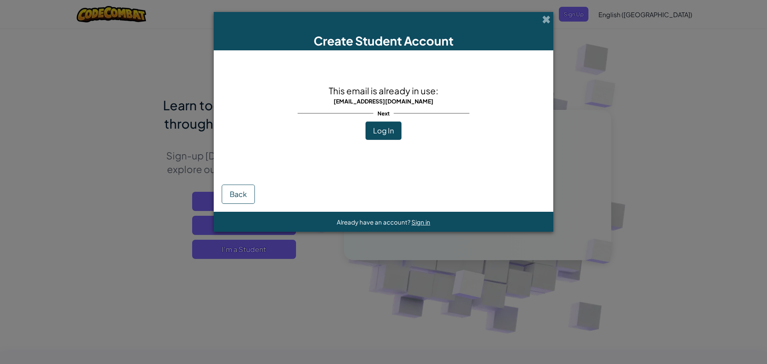  What do you see at coordinates (374, 222) in the screenshot?
I see `span: Already have an account?` at bounding box center [374, 222].